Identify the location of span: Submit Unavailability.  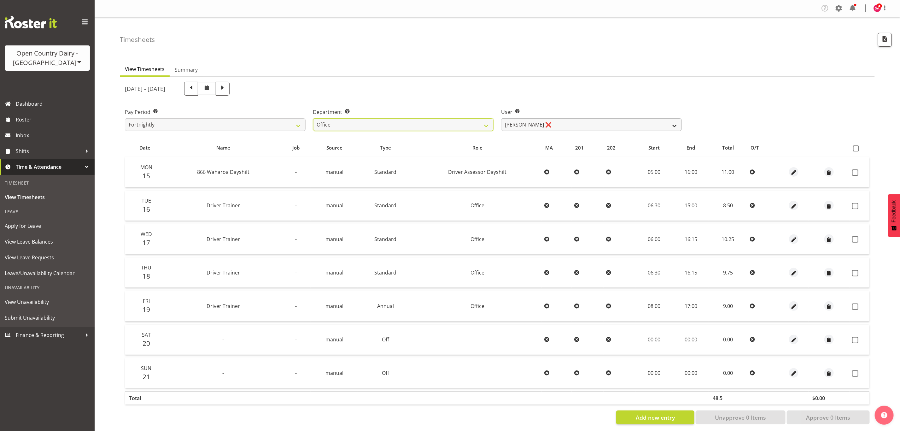
(47, 318).